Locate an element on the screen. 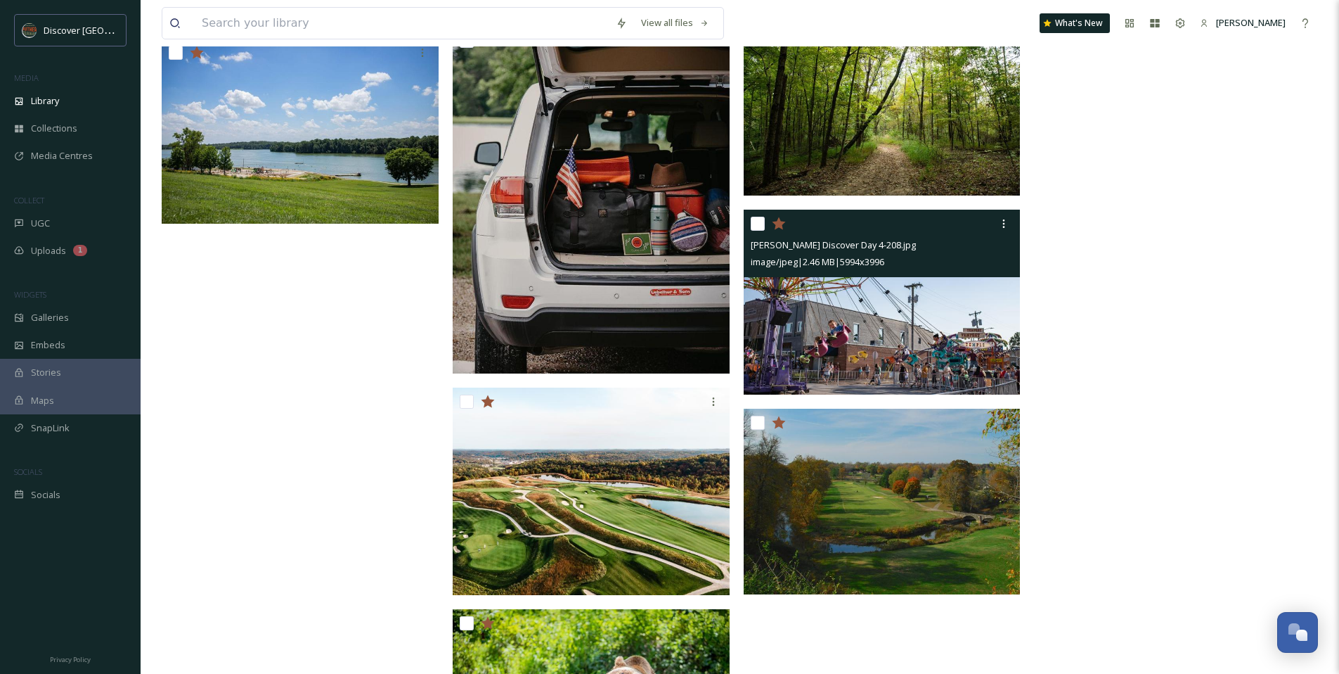 Image resolution: width=1339 pixels, height=674 pixels. img: SIN-logo.svg is located at coordinates (30, 30).